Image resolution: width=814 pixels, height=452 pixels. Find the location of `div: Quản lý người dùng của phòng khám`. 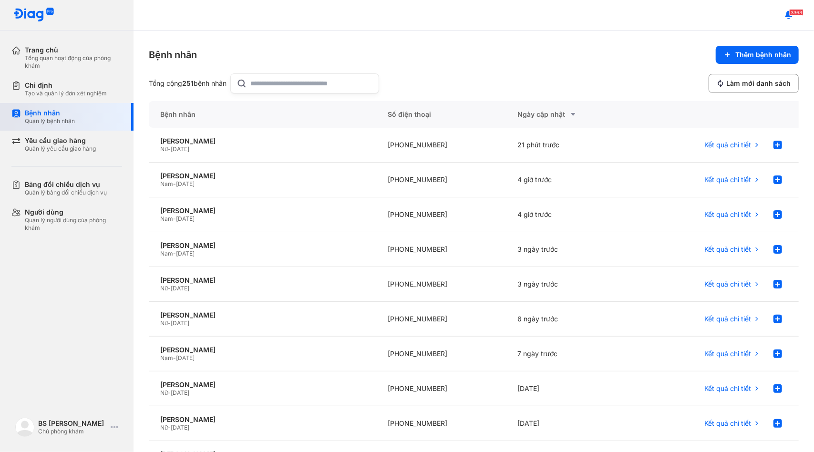

div: Quản lý người dùng của phòng khám is located at coordinates (73, 224).